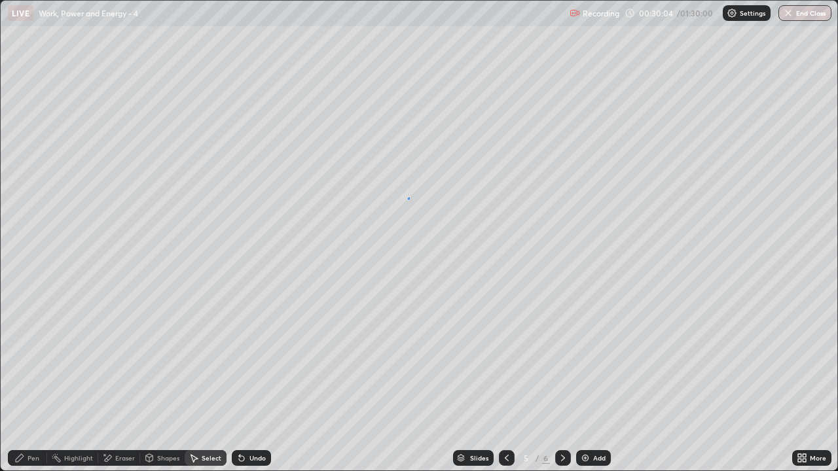 This screenshot has height=471, width=838. Describe the element at coordinates (601, 13) in the screenshot. I see `p: Recording` at that location.